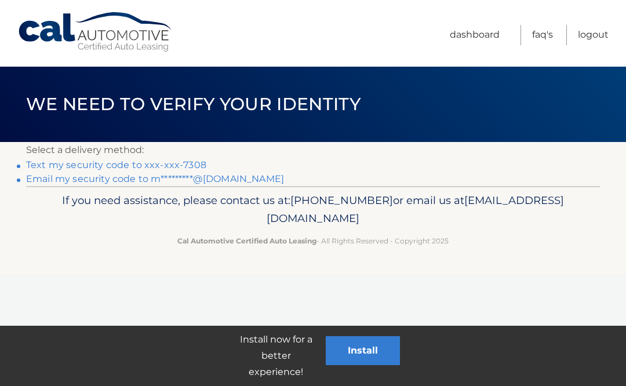  Describe the element at coordinates (475, 35) in the screenshot. I see `a: Dashboard` at that location.